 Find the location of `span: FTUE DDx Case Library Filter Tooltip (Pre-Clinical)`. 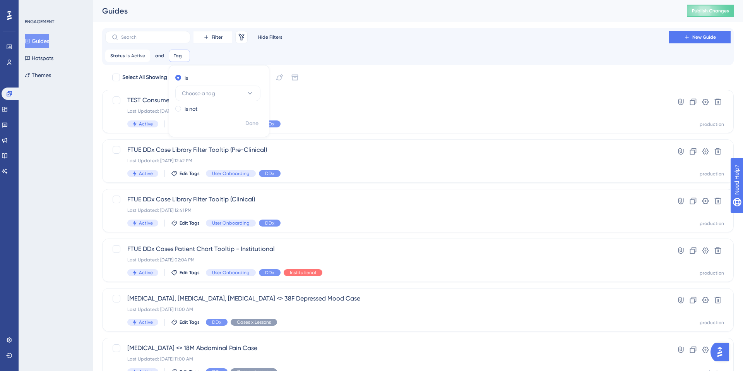

span: FTUE DDx Case Library Filter Tooltip (Pre-Clinical) is located at coordinates (387, 150).